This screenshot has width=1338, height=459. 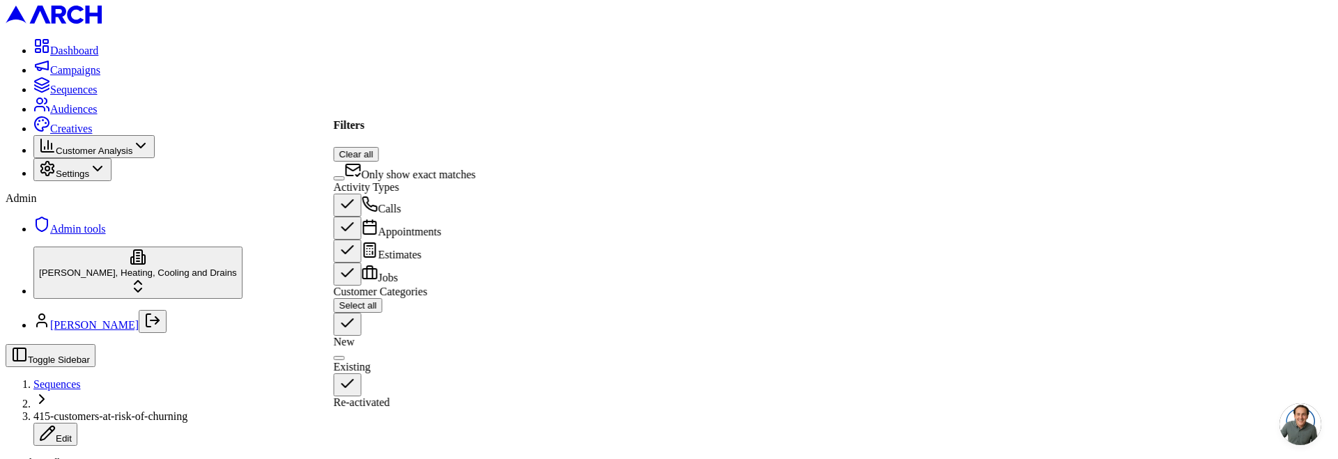 I want to click on label: Customer Categories, so click(x=381, y=291).